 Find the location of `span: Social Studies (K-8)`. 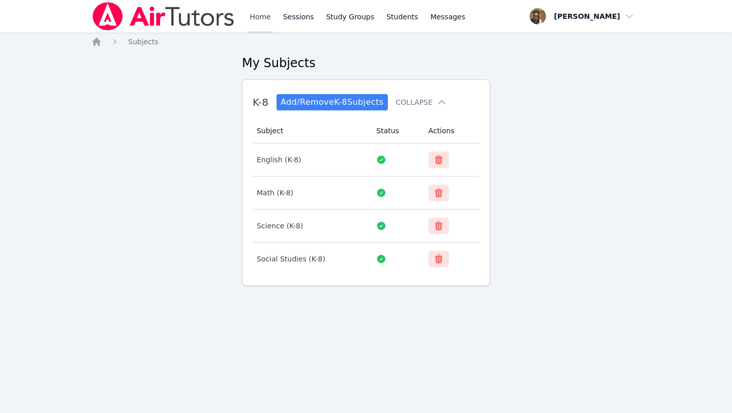

span: Social Studies (K-8) is located at coordinates (291, 259).